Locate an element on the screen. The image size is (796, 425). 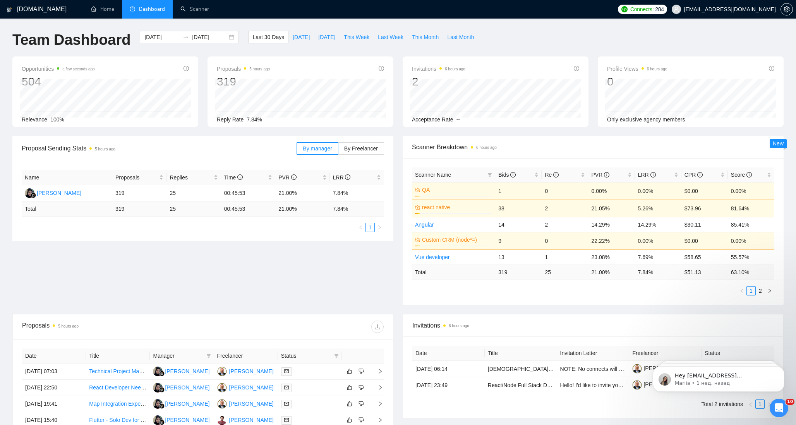
td: $30.11 is located at coordinates (704, 224).